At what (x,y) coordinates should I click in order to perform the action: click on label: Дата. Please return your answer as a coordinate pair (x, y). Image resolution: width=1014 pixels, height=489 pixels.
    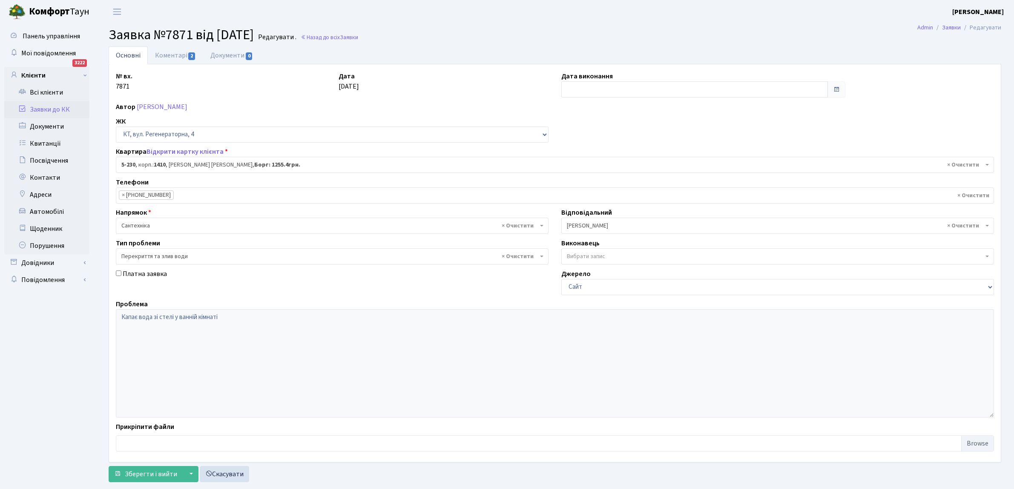
    Looking at the image, I should click on (346, 76).